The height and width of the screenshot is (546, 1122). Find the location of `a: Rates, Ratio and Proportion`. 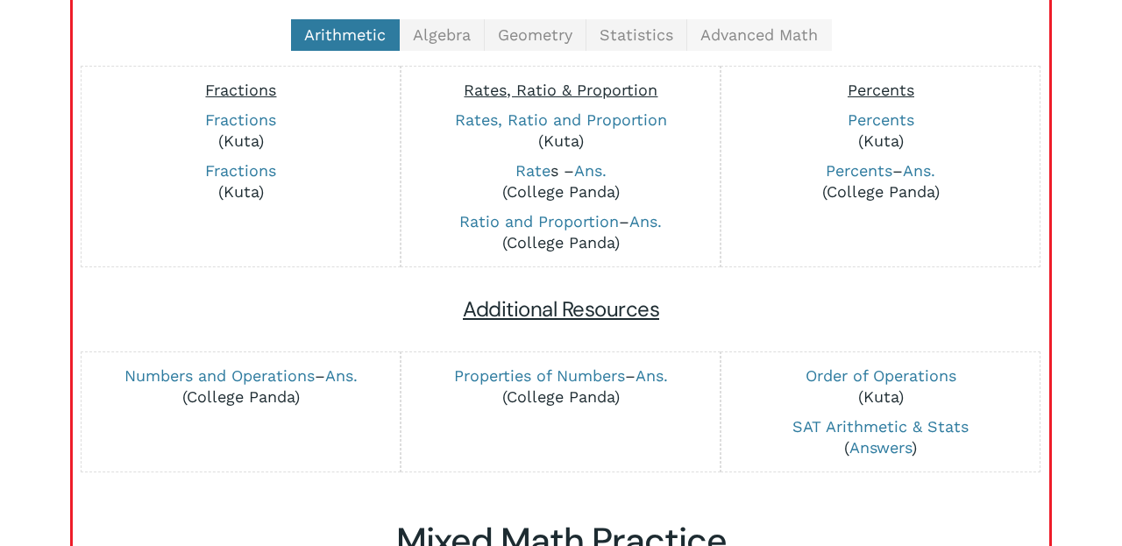

a: Rates, Ratio and Proportion is located at coordinates (561, 119).